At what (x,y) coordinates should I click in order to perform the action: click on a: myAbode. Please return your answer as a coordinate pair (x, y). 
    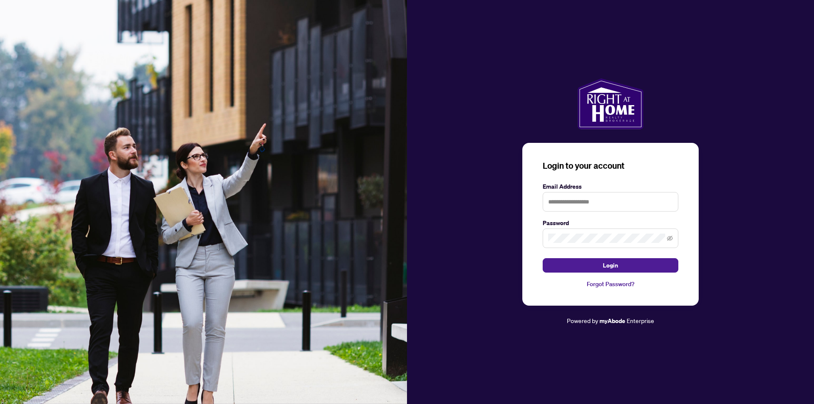
    Looking at the image, I should click on (612, 321).